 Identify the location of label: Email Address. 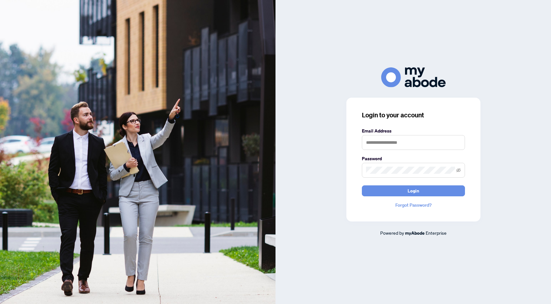
(413, 131).